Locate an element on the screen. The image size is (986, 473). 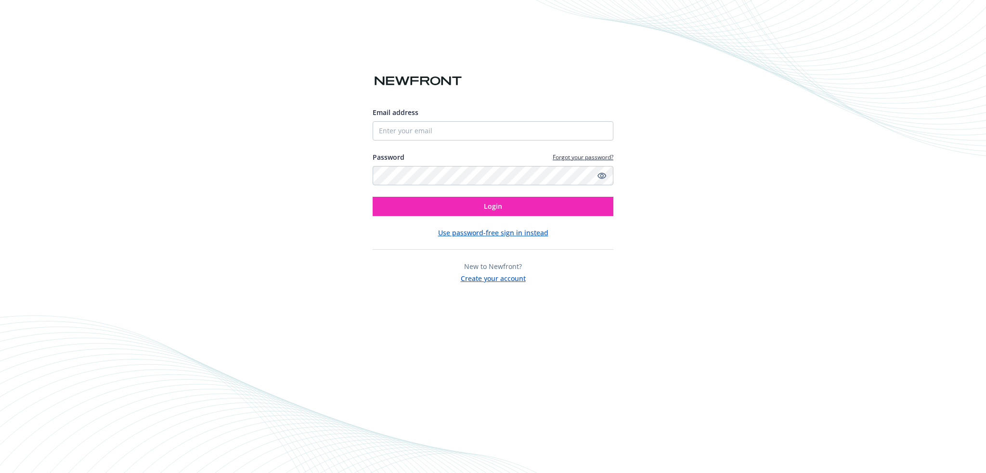
input: Enter your email is located at coordinates (493, 131).